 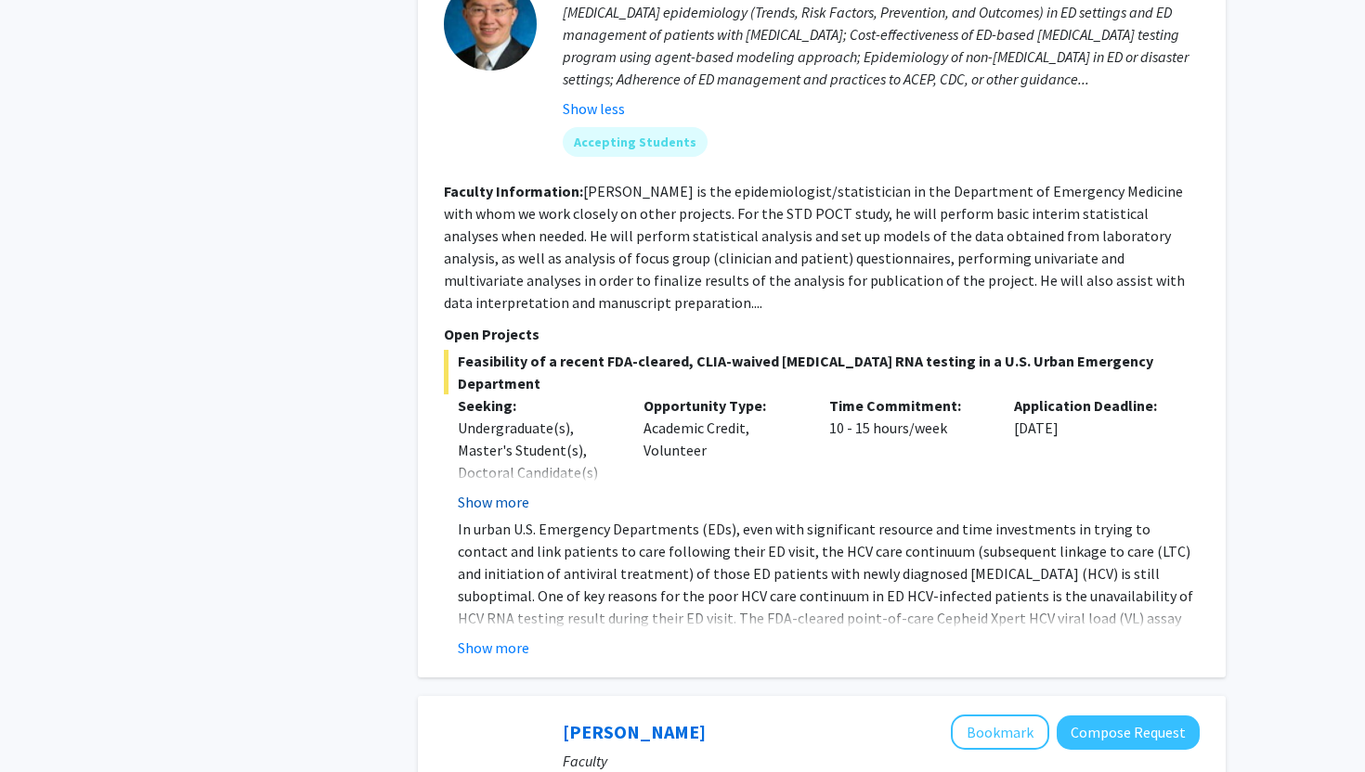 What do you see at coordinates (908, 406) in the screenshot?
I see `p: Time Commitment:` at bounding box center [908, 406].